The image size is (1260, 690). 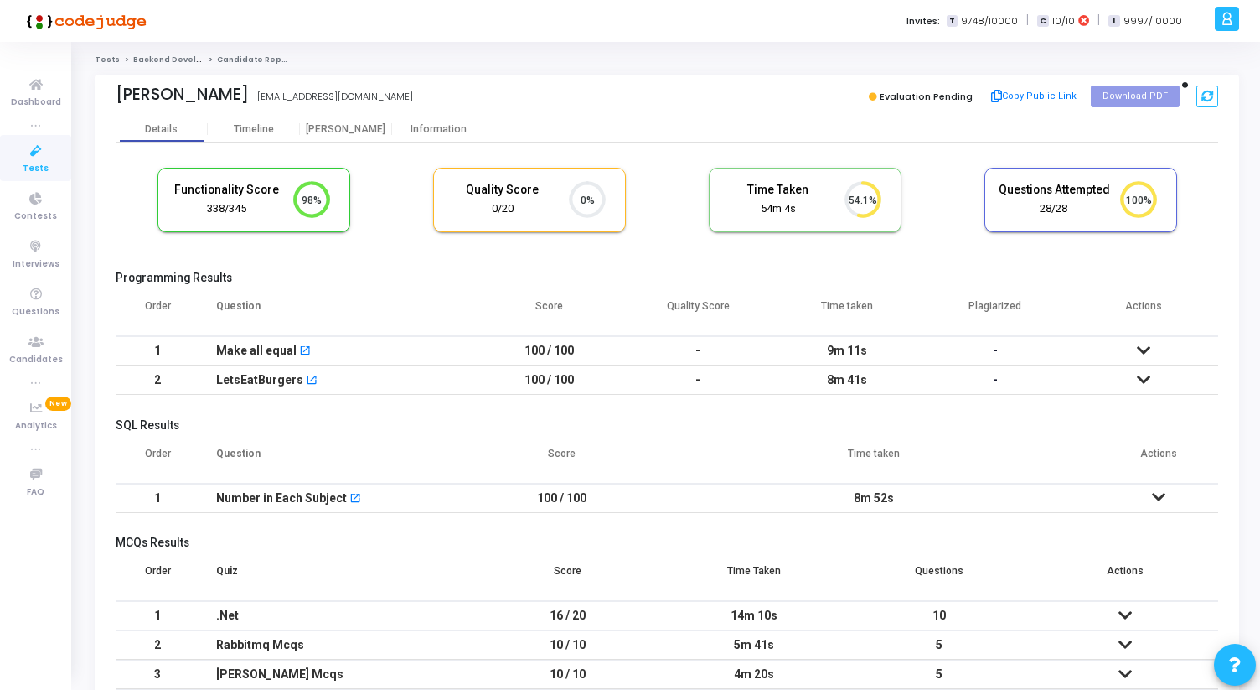 What do you see at coordinates (778, 189) in the screenshot?
I see `h5: Time Taken` at bounding box center [778, 189].